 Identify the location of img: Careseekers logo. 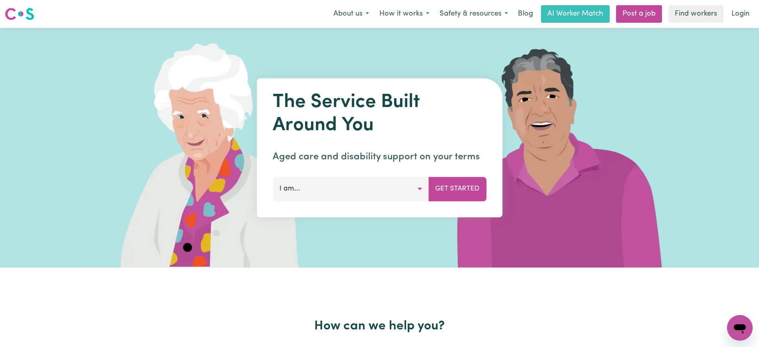
(20, 14).